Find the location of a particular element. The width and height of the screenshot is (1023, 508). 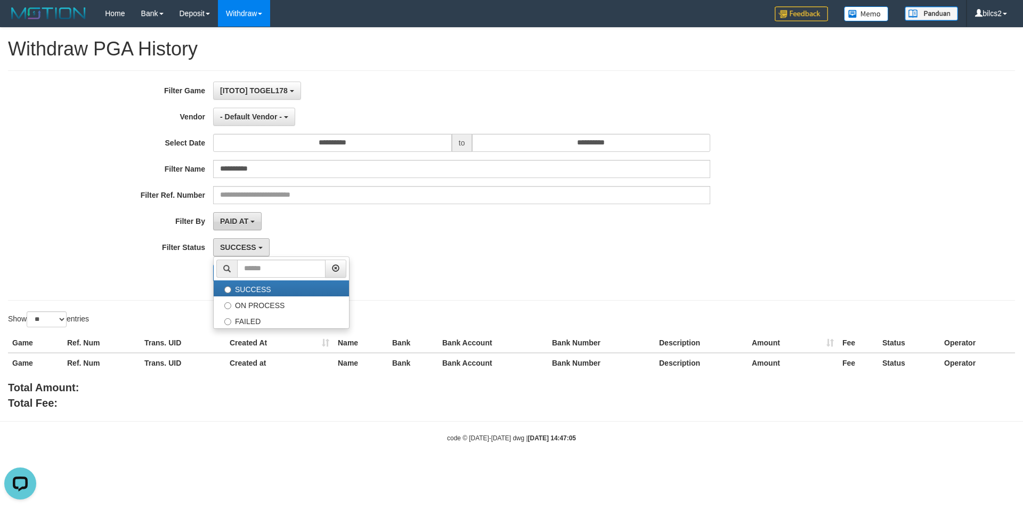

button: - Default Vendor - is located at coordinates (254, 117).